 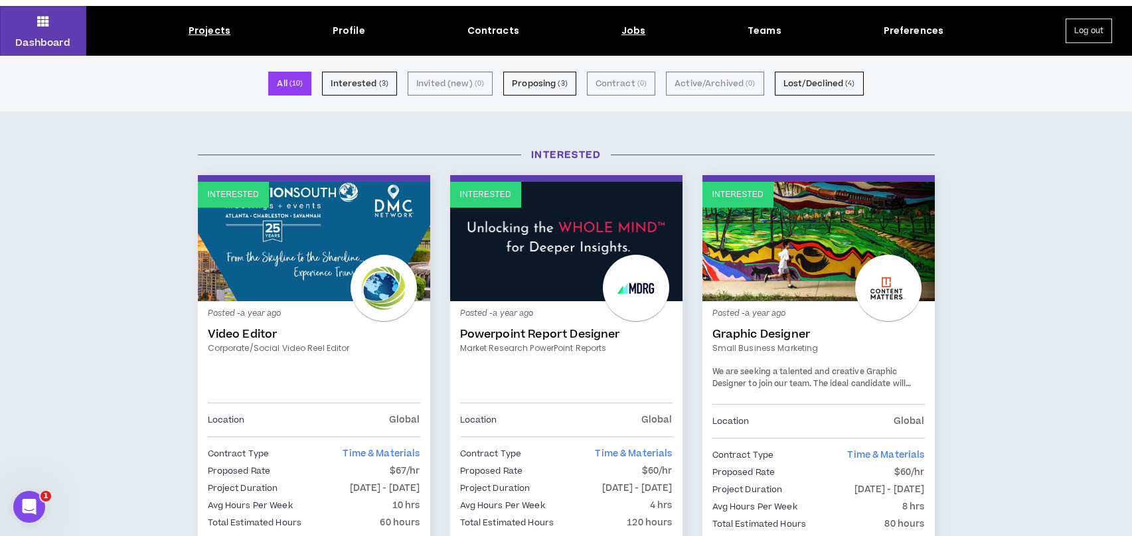 What do you see at coordinates (493, 31) in the screenshot?
I see `div: Contracts` at bounding box center [493, 31].